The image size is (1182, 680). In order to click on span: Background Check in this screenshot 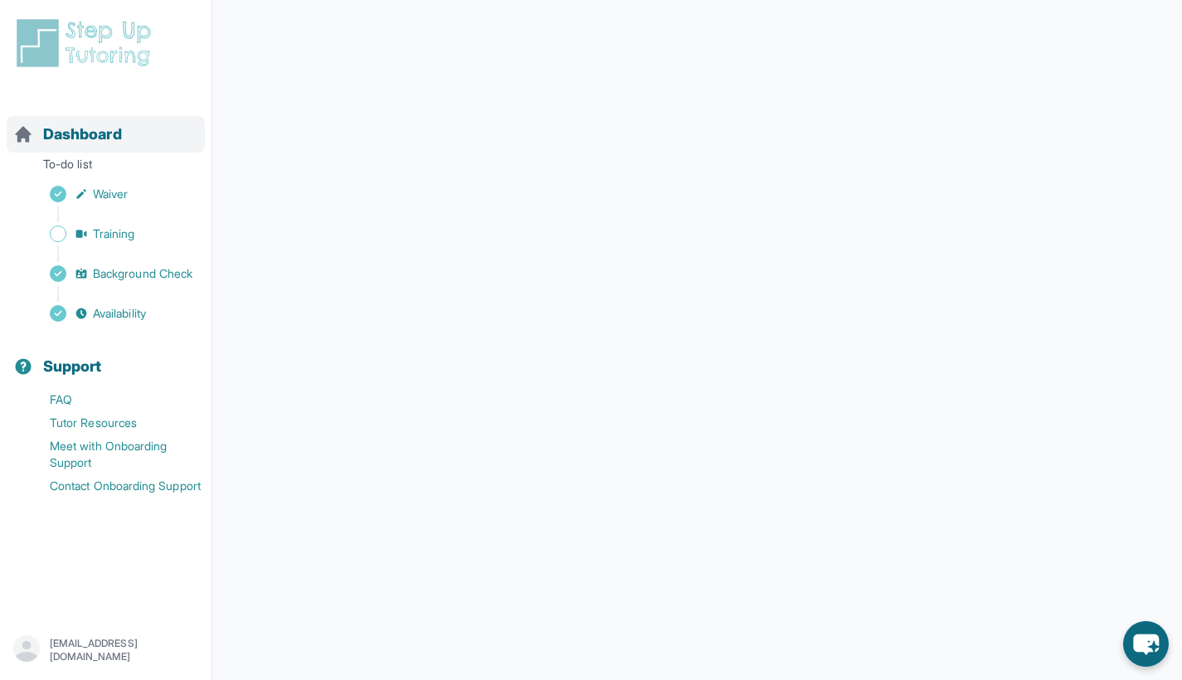, I will do `click(143, 274)`.